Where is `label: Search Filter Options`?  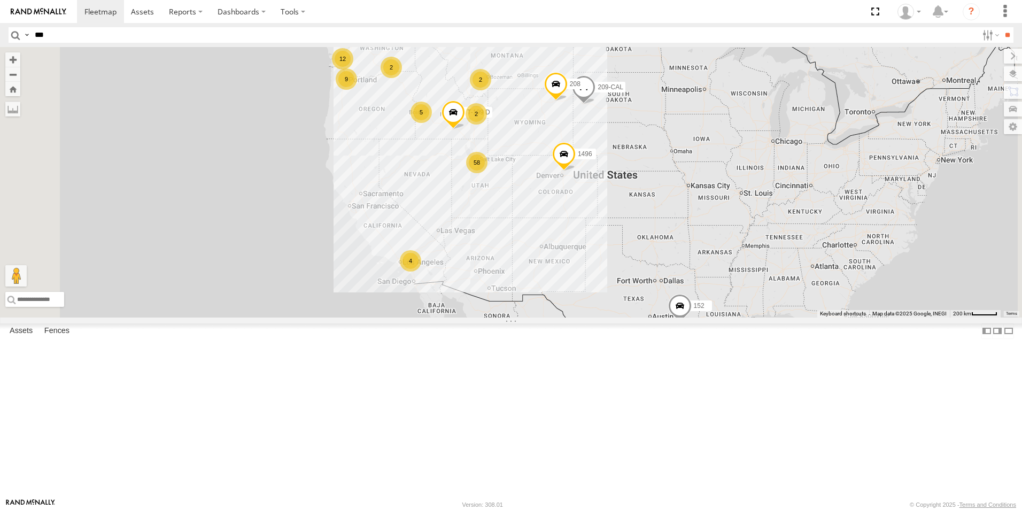 label: Search Filter Options is located at coordinates (989, 35).